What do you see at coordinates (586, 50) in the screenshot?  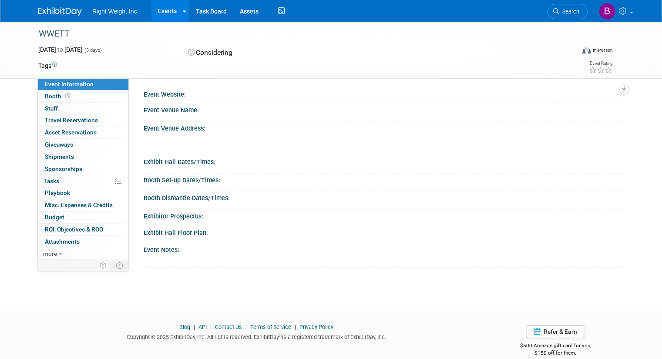 I see `img: Format-Inperson.png` at bounding box center [586, 50].